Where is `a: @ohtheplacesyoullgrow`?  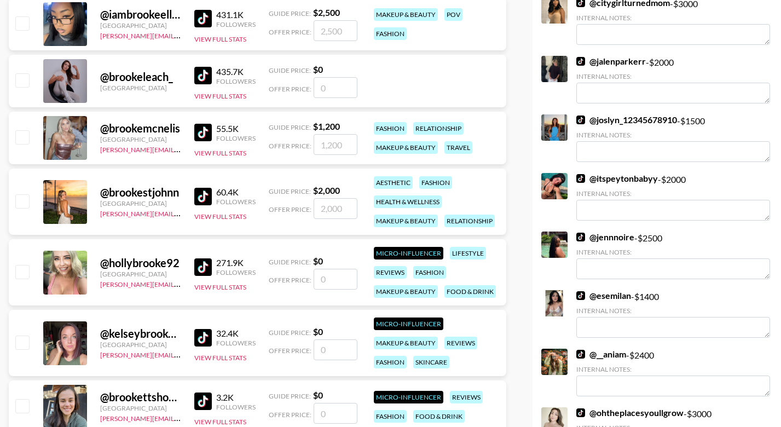
a: @ohtheplacesyoullgrow is located at coordinates (630, 413).